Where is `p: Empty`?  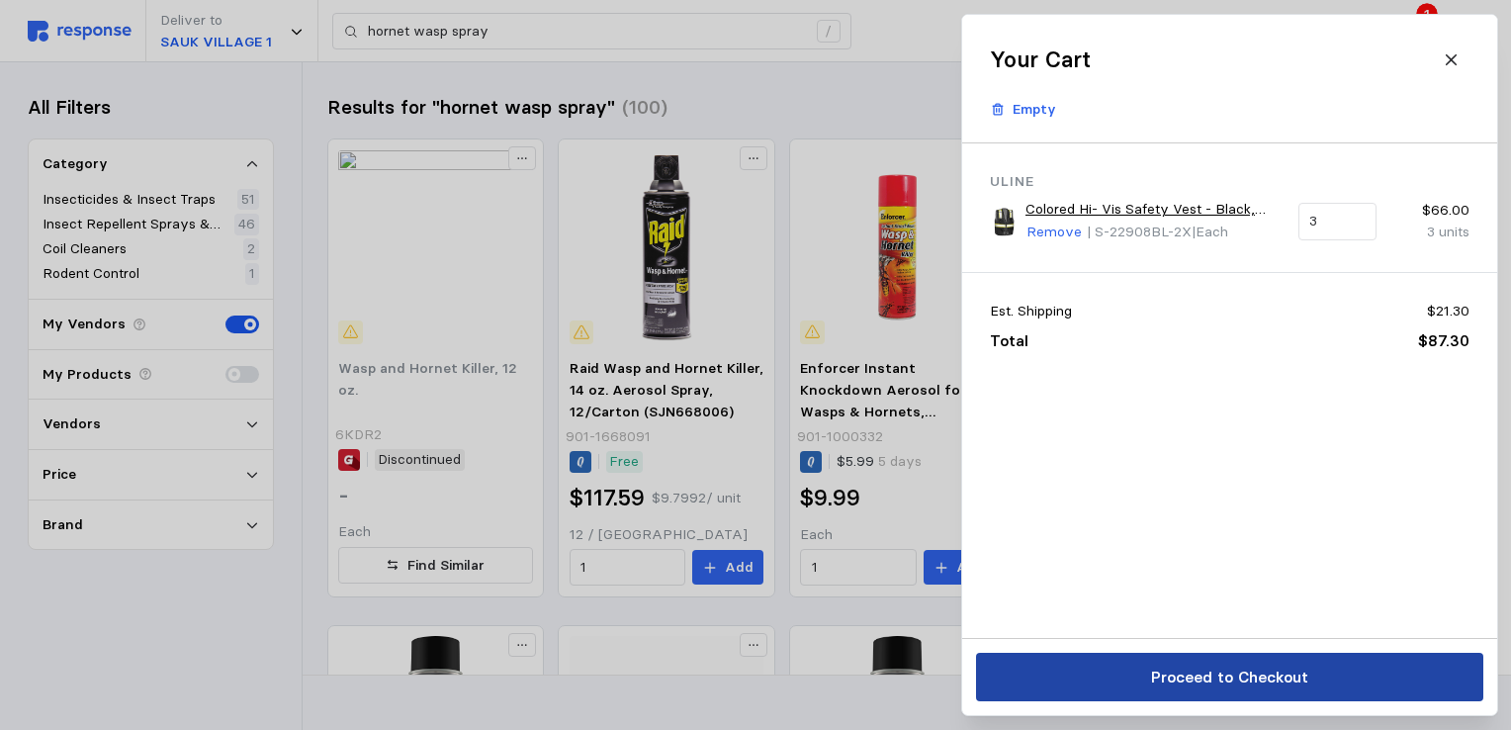
p: Empty is located at coordinates (1034, 110).